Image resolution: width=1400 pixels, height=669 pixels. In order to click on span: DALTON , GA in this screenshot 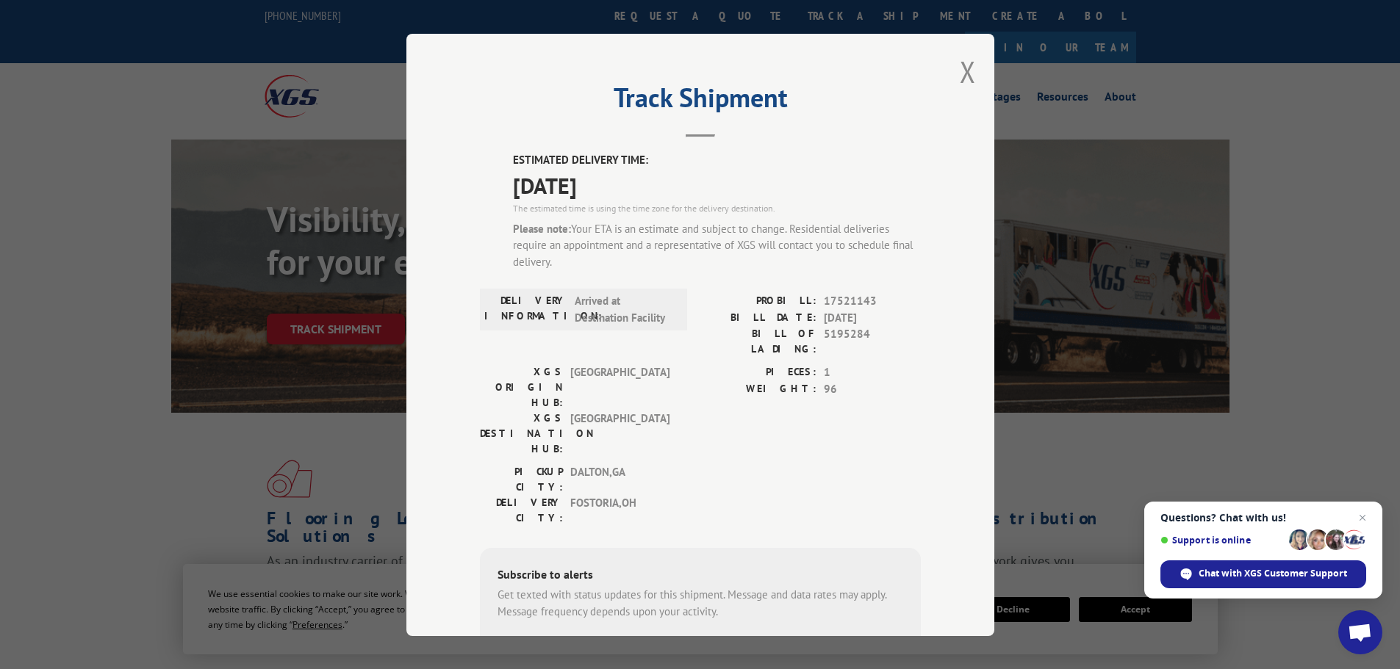, I will do `click(620, 480)`.